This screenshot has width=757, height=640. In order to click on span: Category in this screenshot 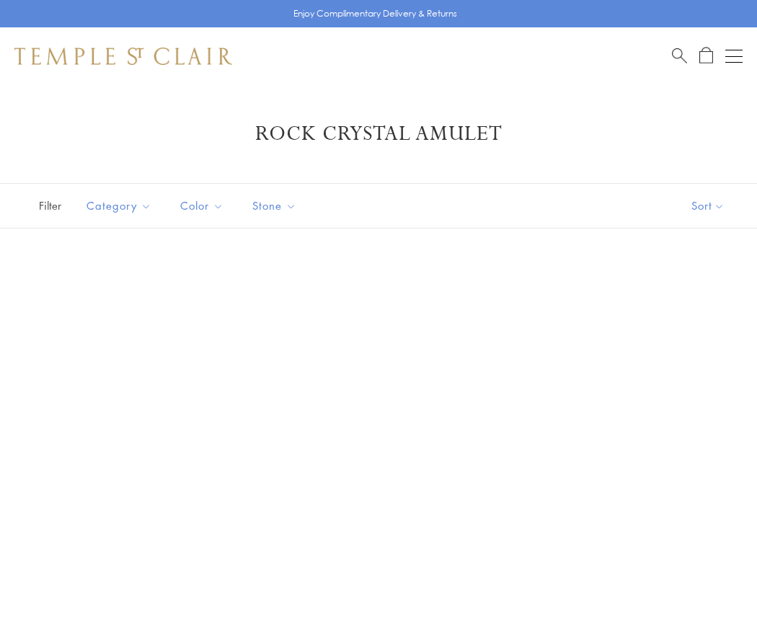, I will do `click(120, 205)`.